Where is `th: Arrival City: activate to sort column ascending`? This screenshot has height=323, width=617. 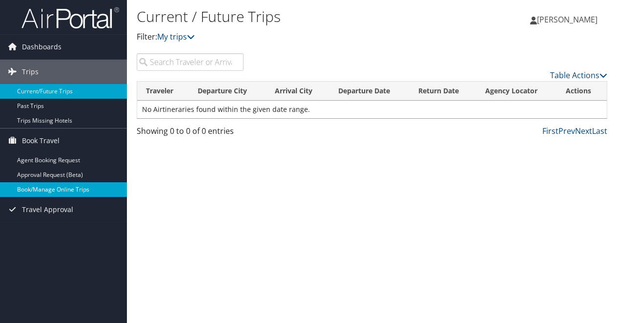 th: Arrival City: activate to sort column ascending is located at coordinates (298, 91).